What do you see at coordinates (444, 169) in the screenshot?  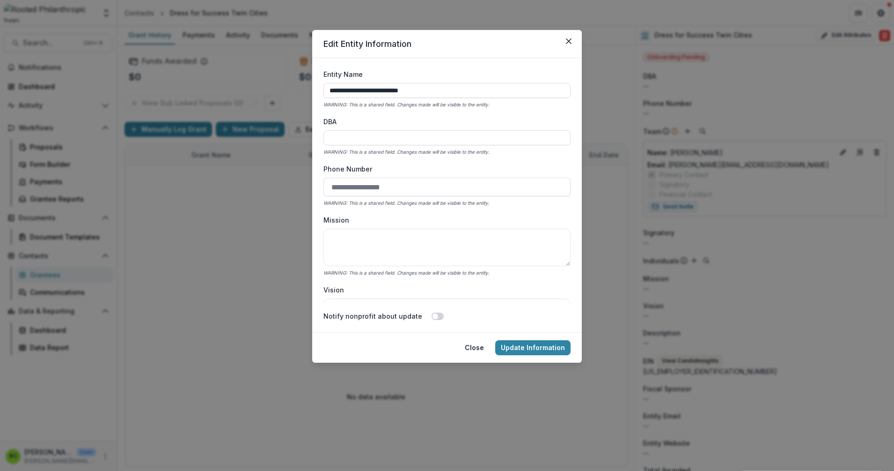 I see `label: Phone Number` at bounding box center [444, 169].